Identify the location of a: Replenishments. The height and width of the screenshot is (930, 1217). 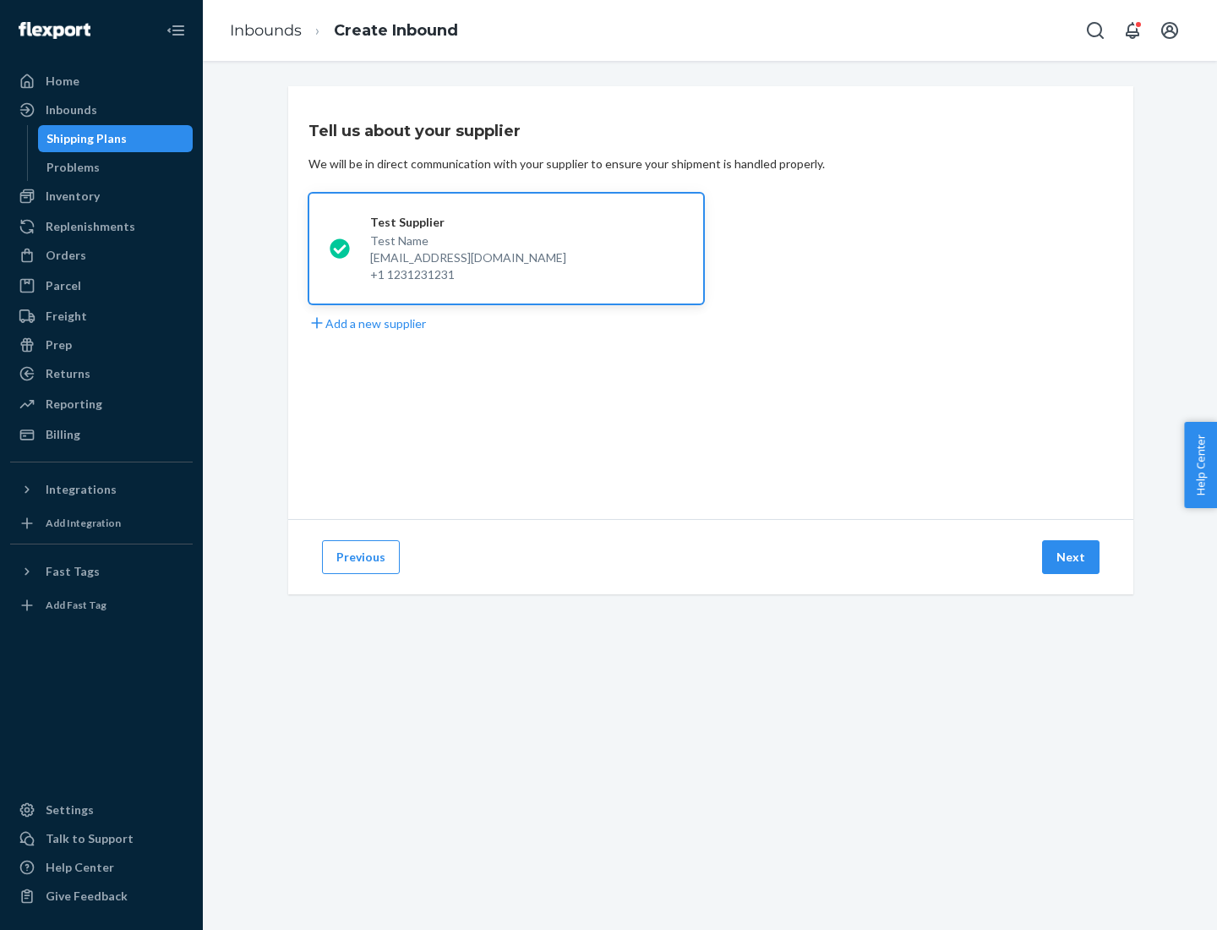
(101, 226).